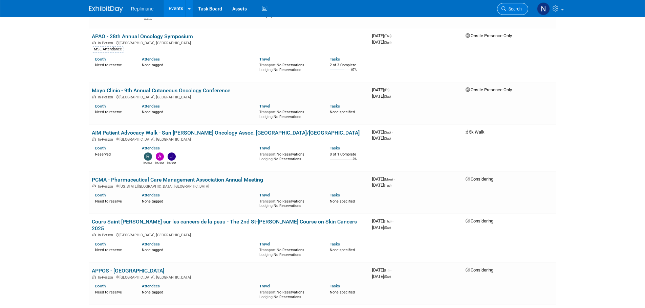 The image size is (645, 308). What do you see at coordinates (543, 9) in the screenshot?
I see `img: Nicole Schaeffner` at bounding box center [543, 9].